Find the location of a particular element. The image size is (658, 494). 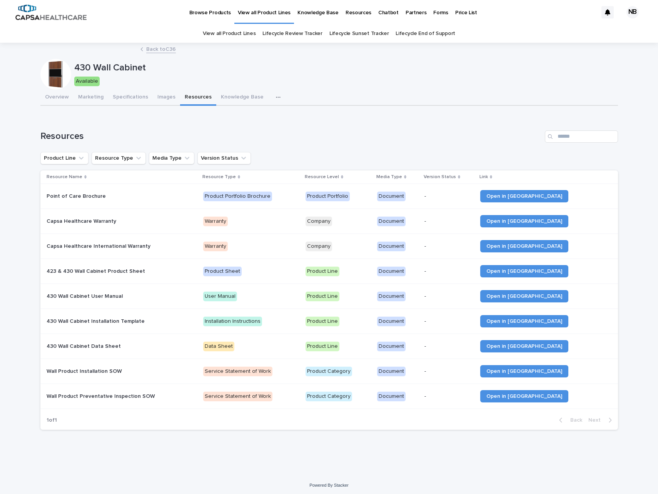

p: 430 Wall Cabinet Installation Template is located at coordinates (96, 321).